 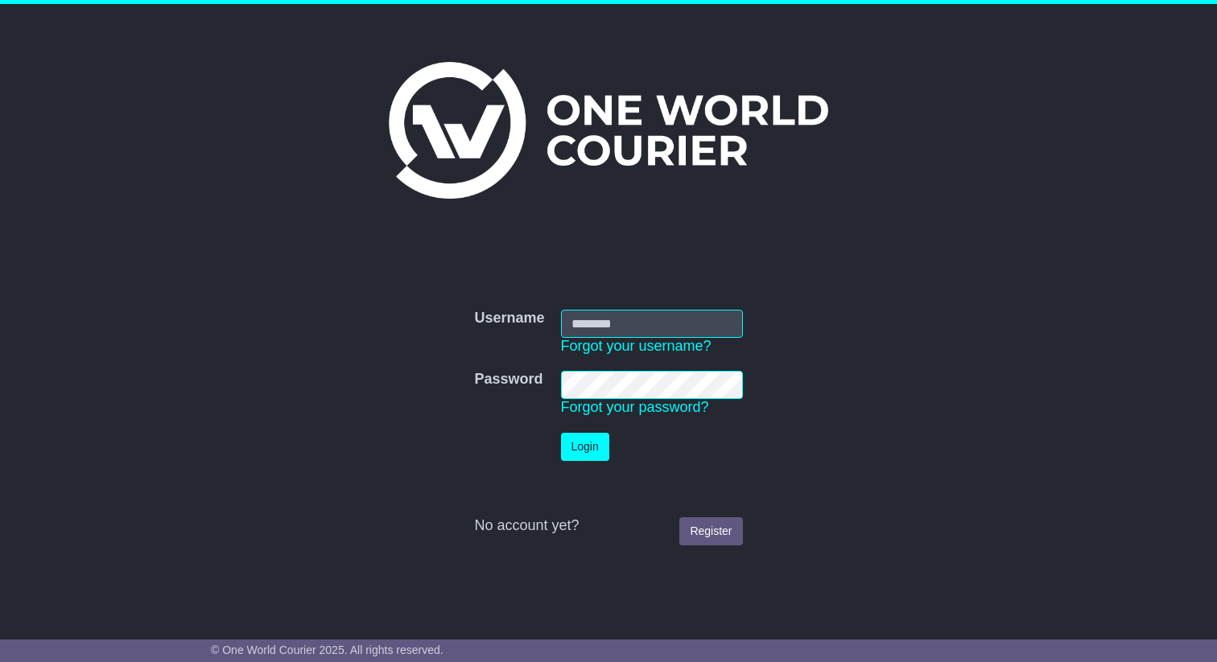 What do you see at coordinates (711, 531) in the screenshot?
I see `a: Register` at bounding box center [711, 531].